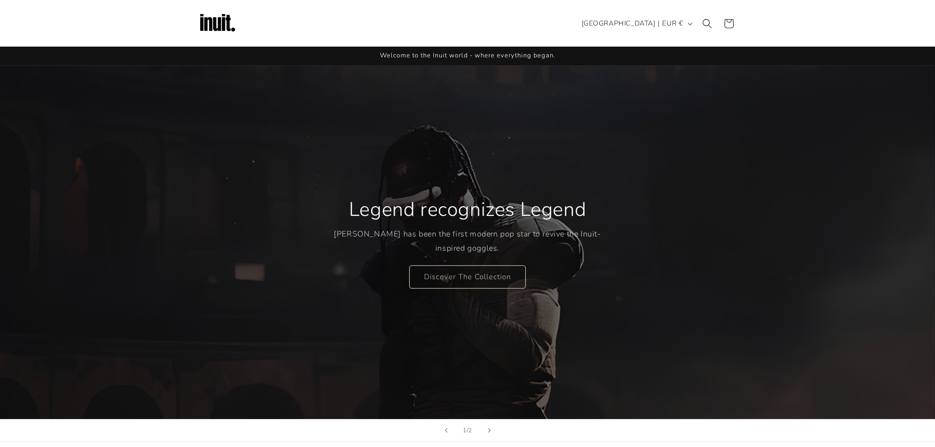 The image size is (935, 447). What do you see at coordinates (467, 276) in the screenshot?
I see `a: Discover The Collection` at bounding box center [467, 276].